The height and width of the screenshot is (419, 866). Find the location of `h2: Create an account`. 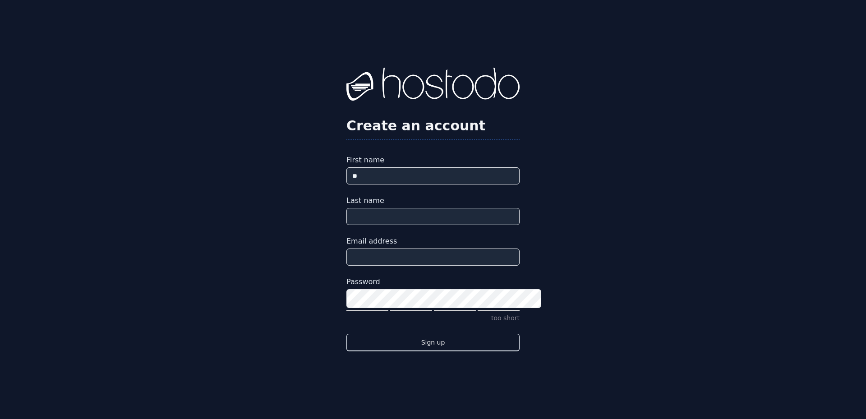

h2: Create an account is located at coordinates (433, 126).